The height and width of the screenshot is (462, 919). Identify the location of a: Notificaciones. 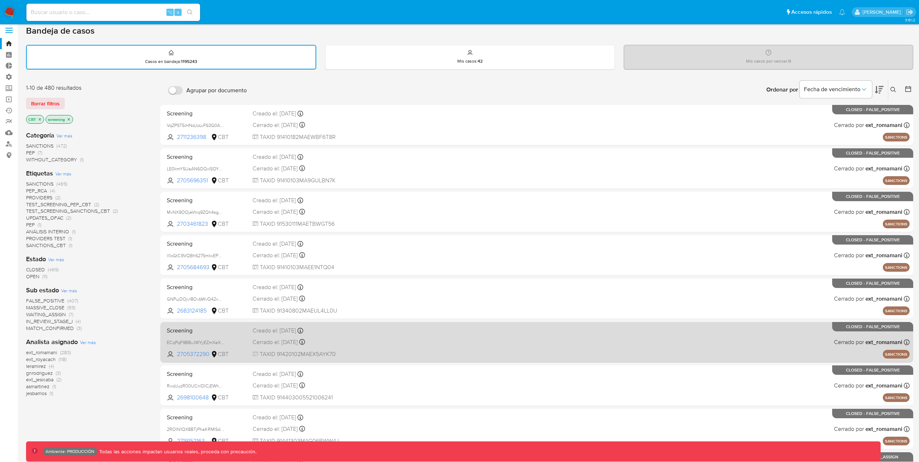
(842, 12).